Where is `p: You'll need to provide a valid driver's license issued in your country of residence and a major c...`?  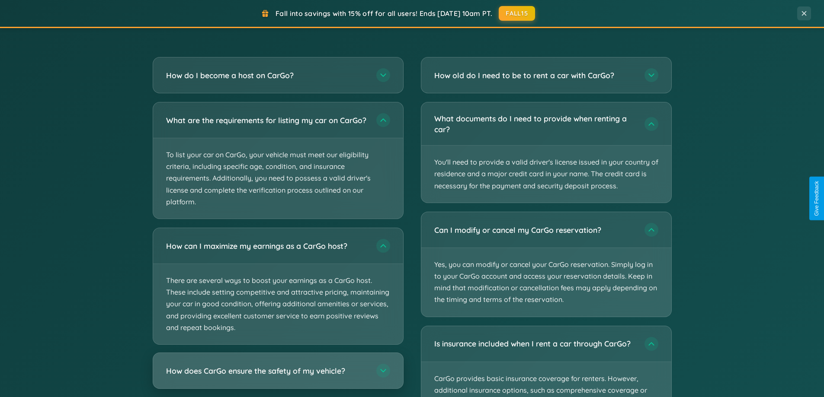 p: You'll need to provide a valid driver's license issued in your country of residence and a major c... is located at coordinates (546, 174).